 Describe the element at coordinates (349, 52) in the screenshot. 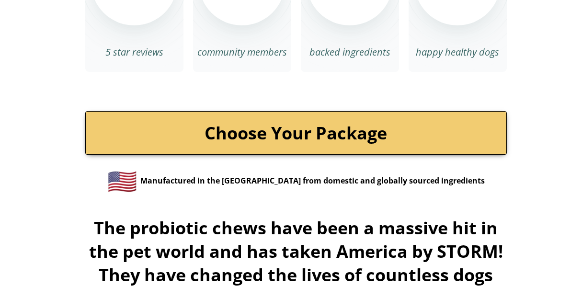

I see `span: backed ingredients` at that location.